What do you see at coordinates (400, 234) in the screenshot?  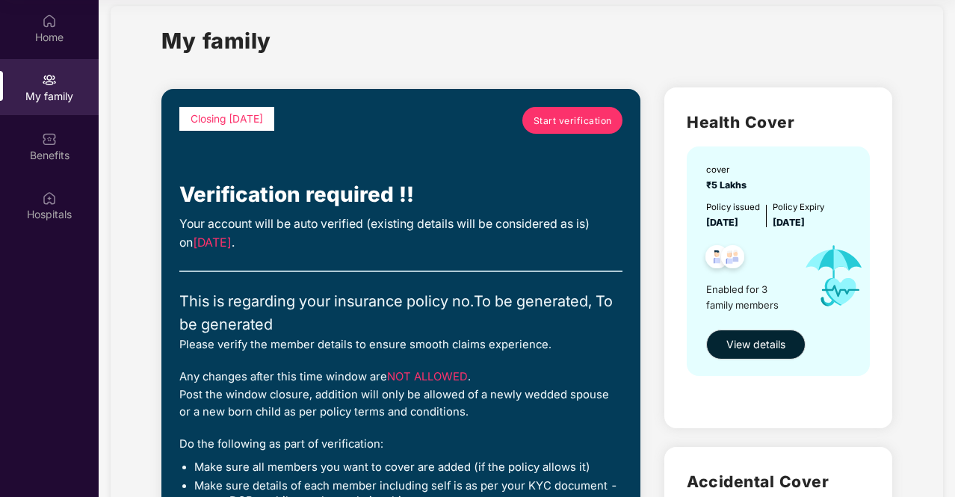 I see `div: Your account will be auto verified (existing details will be considered as is) on .` at bounding box center [400, 234].